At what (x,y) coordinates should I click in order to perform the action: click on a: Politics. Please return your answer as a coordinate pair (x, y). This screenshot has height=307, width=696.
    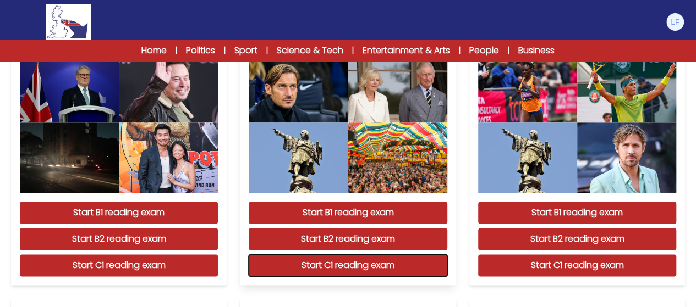
    Looking at the image, I should click on (200, 51).